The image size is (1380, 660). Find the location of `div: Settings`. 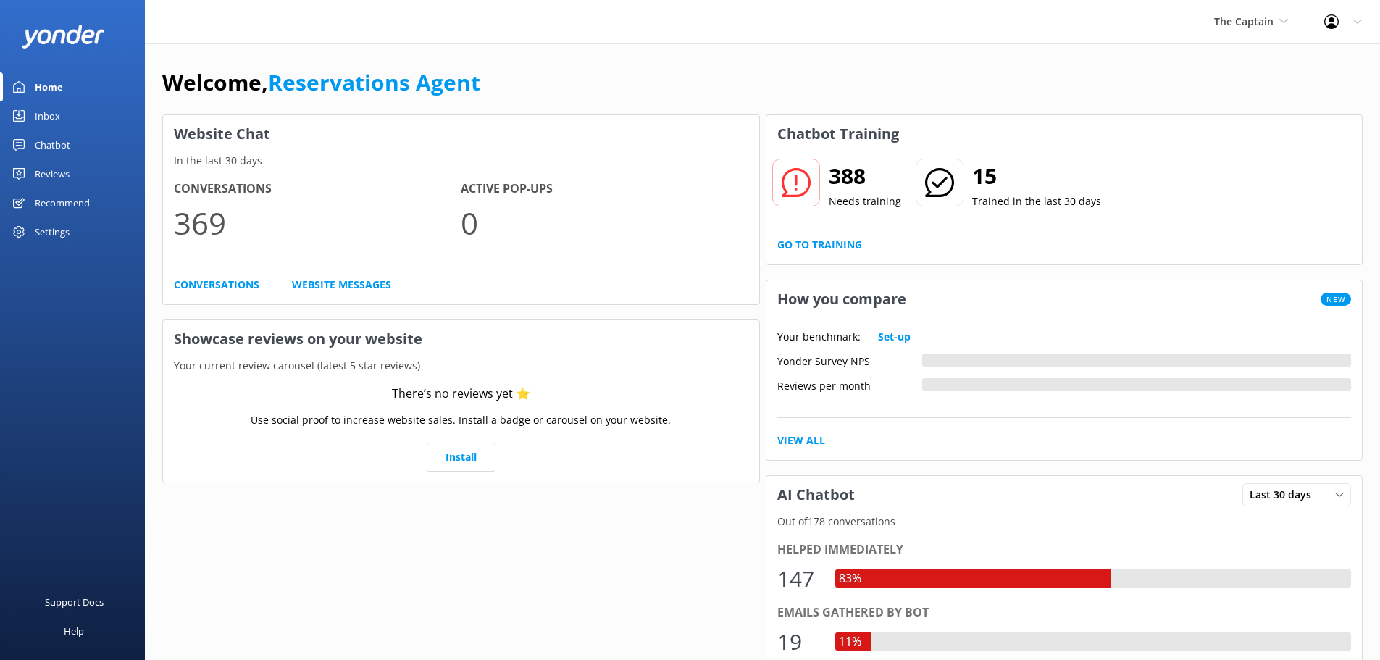

div: Settings is located at coordinates (52, 232).